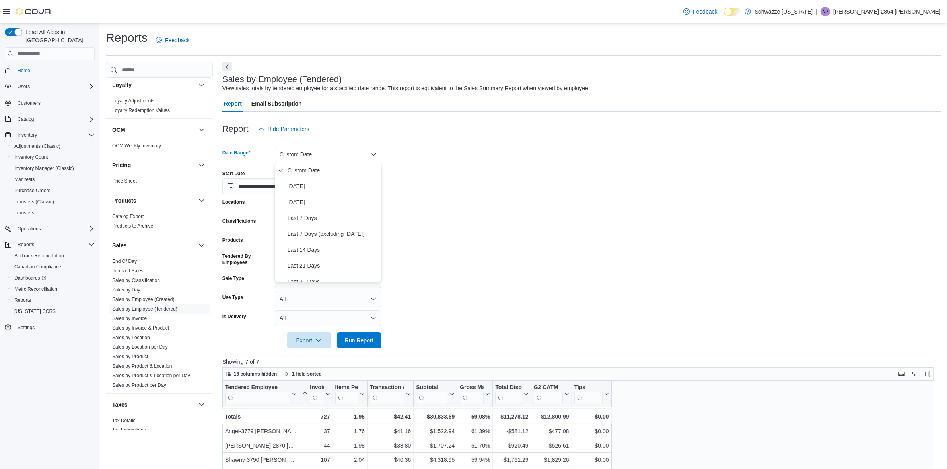 This screenshot has width=947, height=469. Describe the element at coordinates (333, 171) in the screenshot. I see `span: Custom Date` at that location.